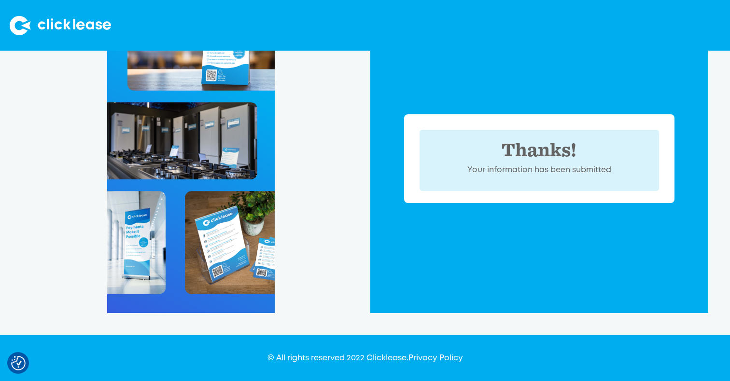 The height and width of the screenshot is (381, 730). What do you see at coordinates (435, 358) in the screenshot?
I see `a: Privacy Policy` at bounding box center [435, 358].